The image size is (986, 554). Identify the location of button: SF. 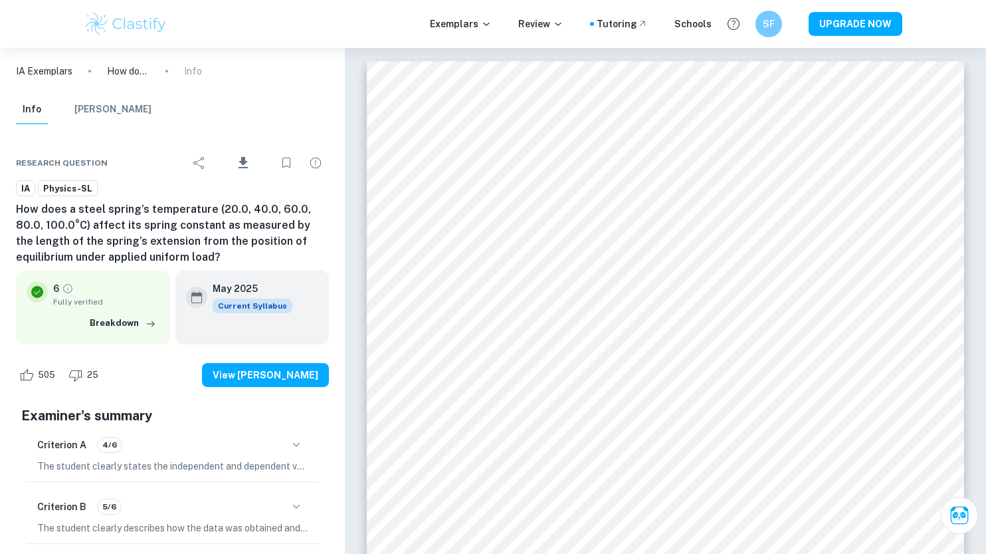
(769, 24).